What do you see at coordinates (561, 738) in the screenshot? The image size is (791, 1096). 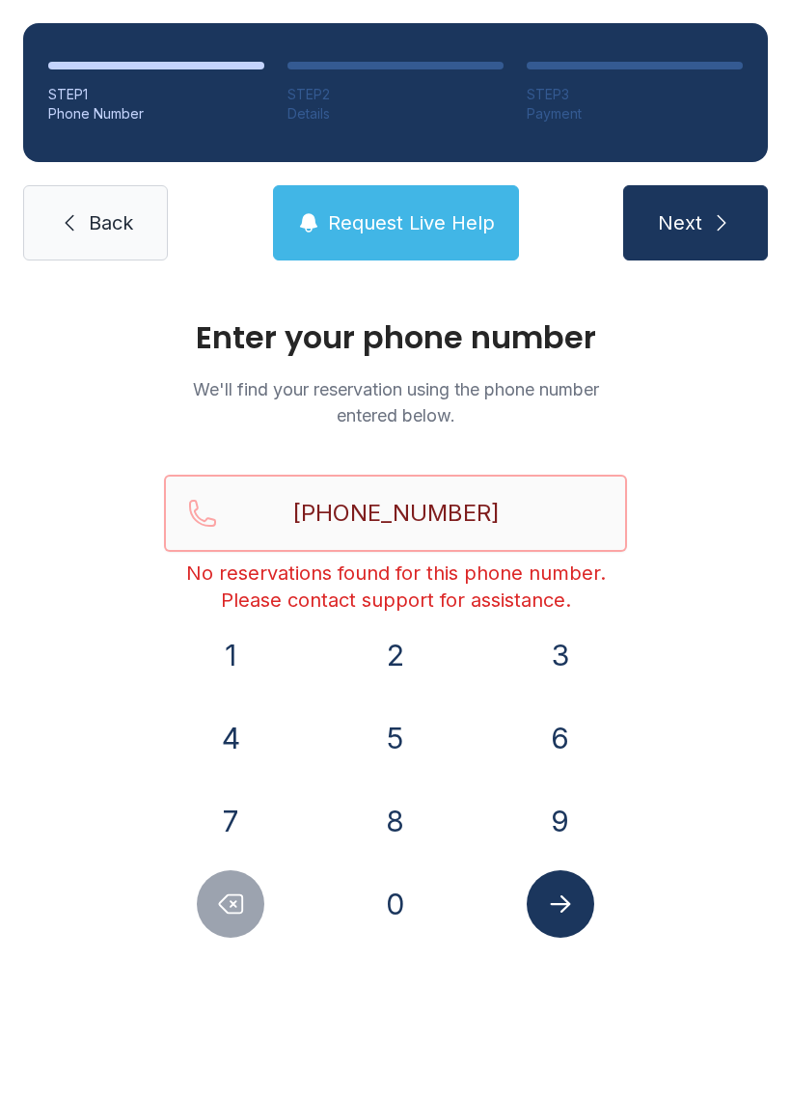 I see `button: 6` at bounding box center [561, 738].